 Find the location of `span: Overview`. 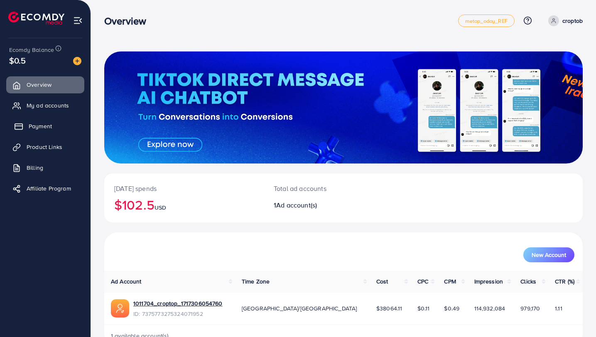

span: Overview is located at coordinates (39, 85).